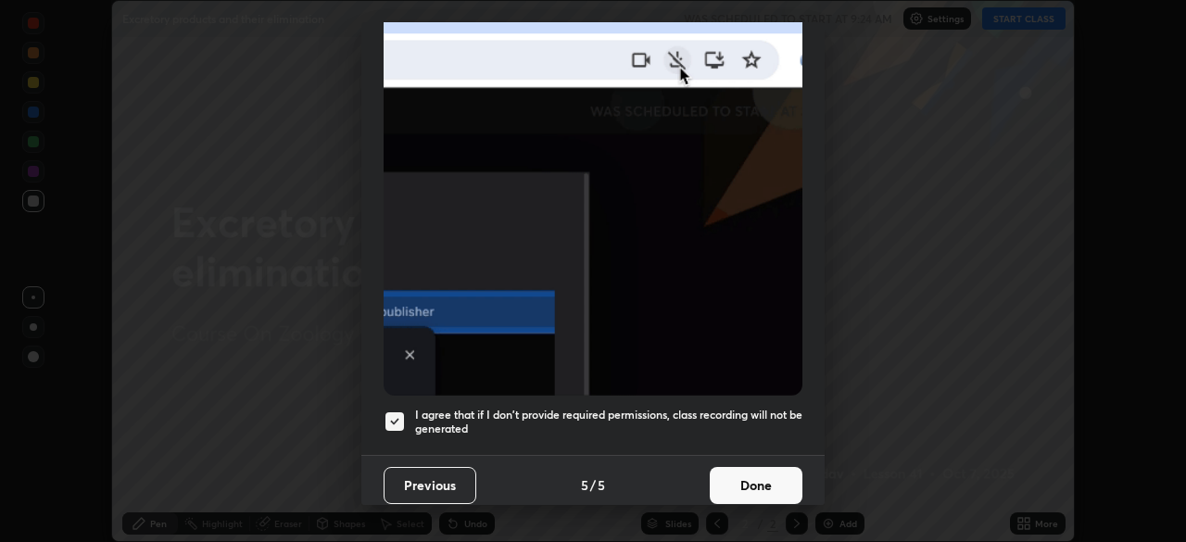  What do you see at coordinates (756, 486) in the screenshot?
I see `button: Done` at bounding box center [756, 486].